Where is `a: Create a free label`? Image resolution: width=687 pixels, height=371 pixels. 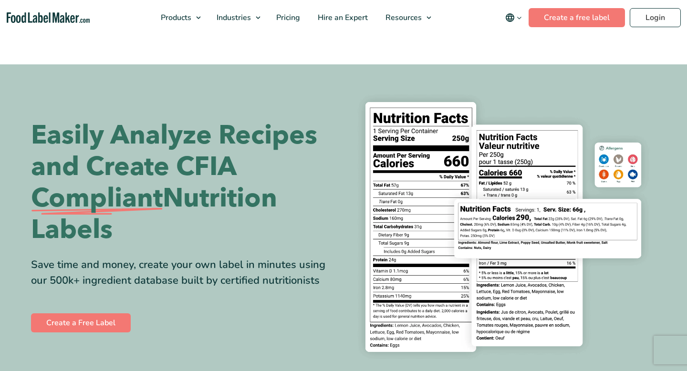
a: Create a free label is located at coordinates (577, 18).